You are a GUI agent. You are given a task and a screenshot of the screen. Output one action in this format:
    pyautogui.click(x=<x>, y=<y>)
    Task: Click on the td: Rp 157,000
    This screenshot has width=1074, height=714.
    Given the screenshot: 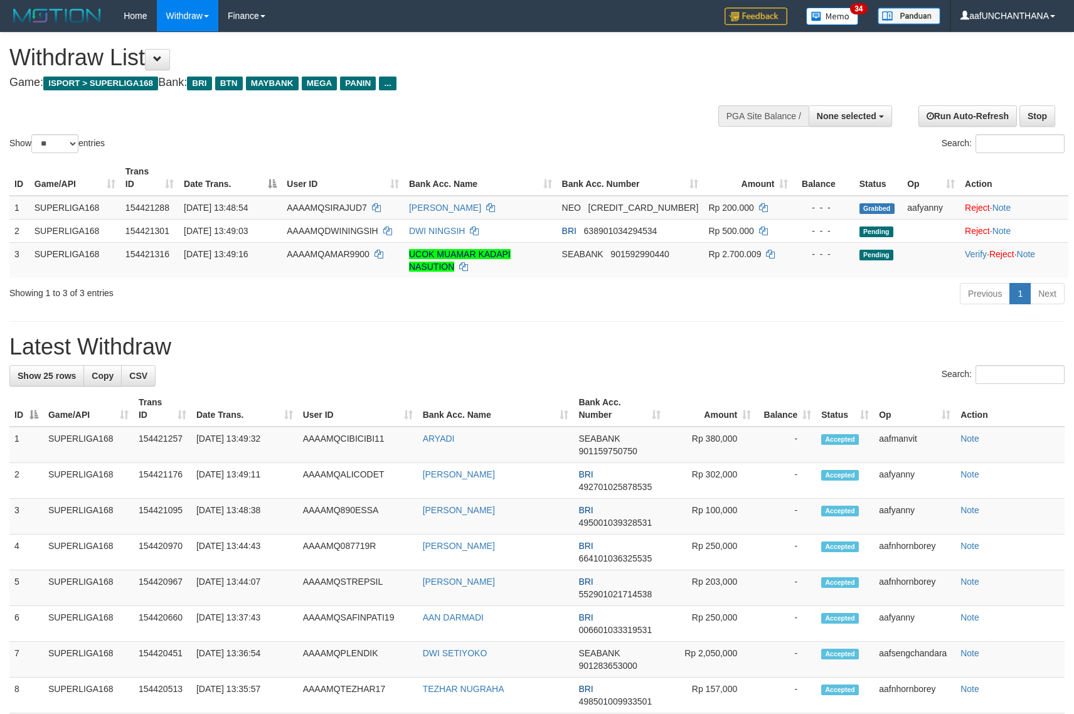 What is the action you would take?
    pyautogui.click(x=711, y=695)
    